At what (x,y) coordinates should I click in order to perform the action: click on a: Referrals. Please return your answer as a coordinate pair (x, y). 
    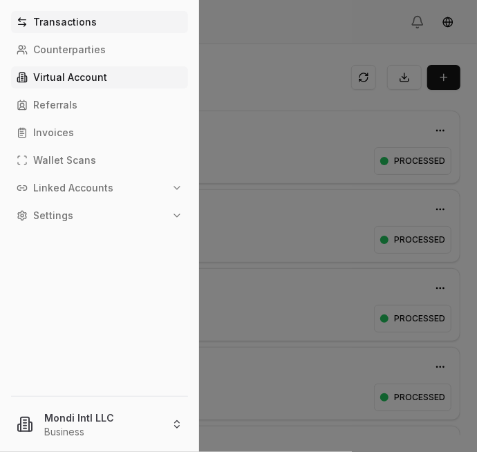
    Looking at the image, I should click on (99, 105).